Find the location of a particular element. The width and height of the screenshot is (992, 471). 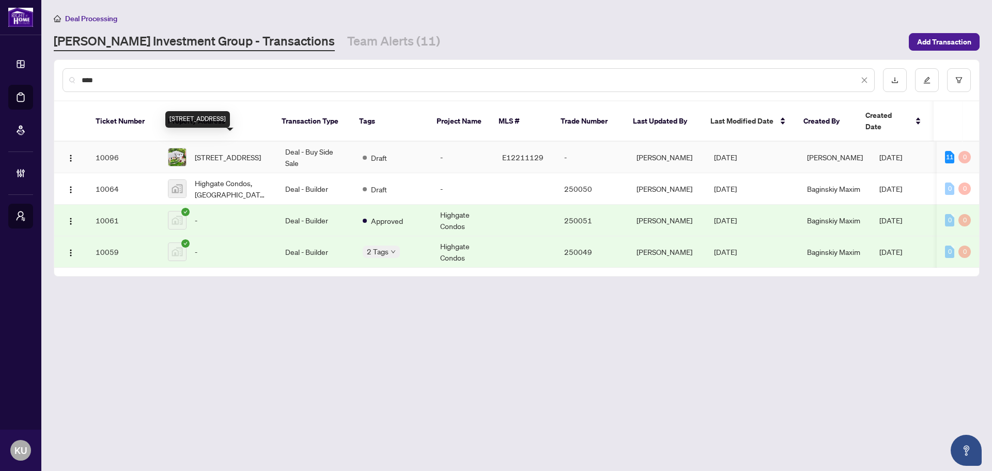

th: Transaction Type is located at coordinates (312, 121).